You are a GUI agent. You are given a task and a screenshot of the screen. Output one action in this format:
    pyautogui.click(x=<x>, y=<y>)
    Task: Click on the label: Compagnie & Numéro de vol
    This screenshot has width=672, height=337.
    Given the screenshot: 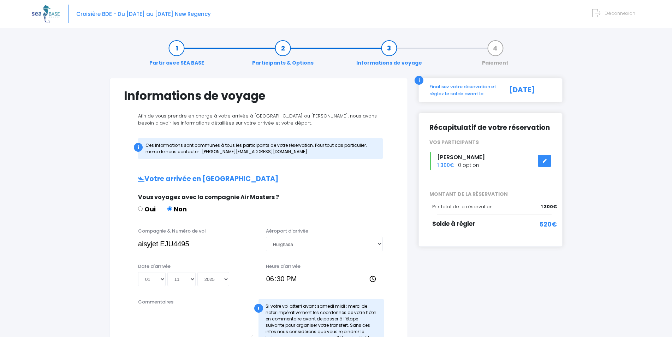 What is the action you would take?
    pyautogui.click(x=172, y=231)
    